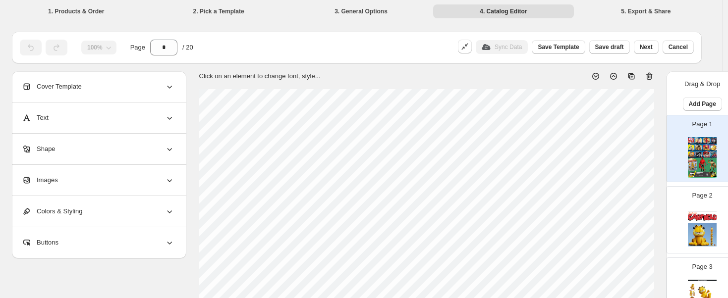 The width and height of the screenshot is (728, 298). I want to click on button: Cancel, so click(678, 47).